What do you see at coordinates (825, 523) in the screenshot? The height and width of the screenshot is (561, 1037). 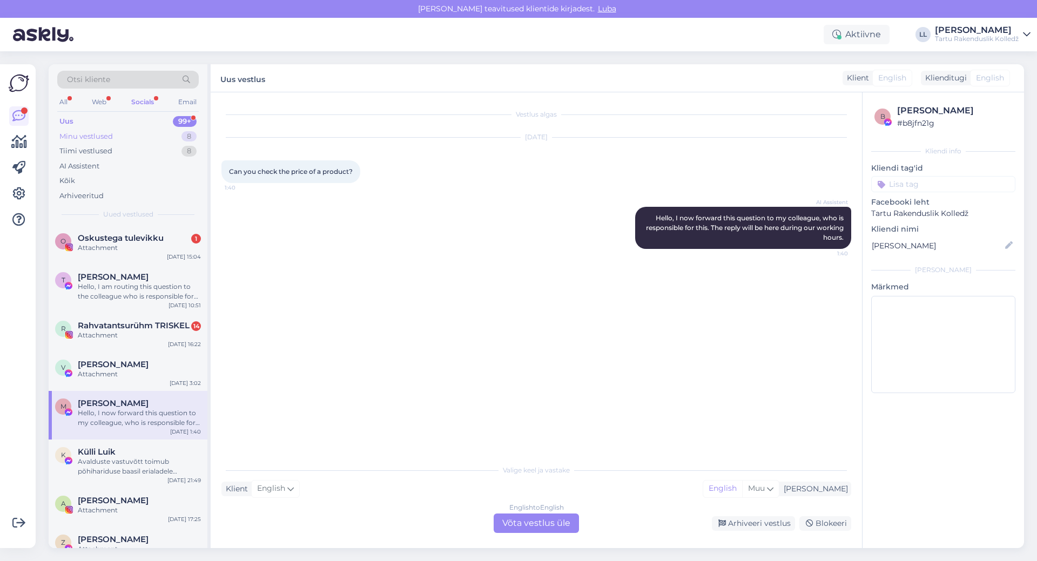 I see `div: Blokeeri` at bounding box center [825, 523].